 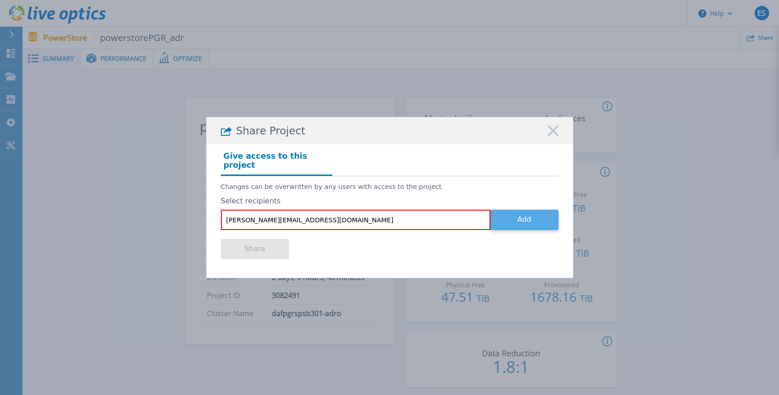 I want to click on h4: Give access to this project, so click(x=276, y=162).